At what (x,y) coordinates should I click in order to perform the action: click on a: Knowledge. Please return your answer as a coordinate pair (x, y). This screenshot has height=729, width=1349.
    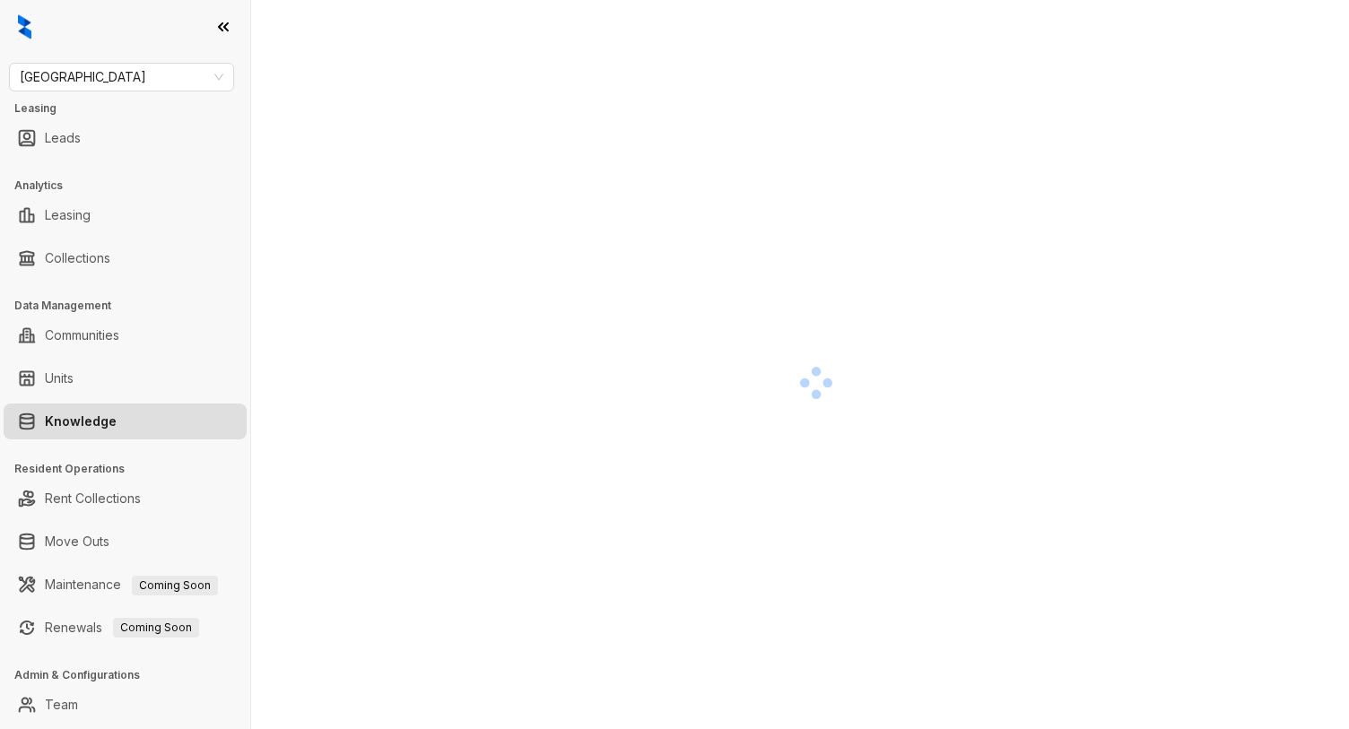
    Looking at the image, I should click on (81, 422).